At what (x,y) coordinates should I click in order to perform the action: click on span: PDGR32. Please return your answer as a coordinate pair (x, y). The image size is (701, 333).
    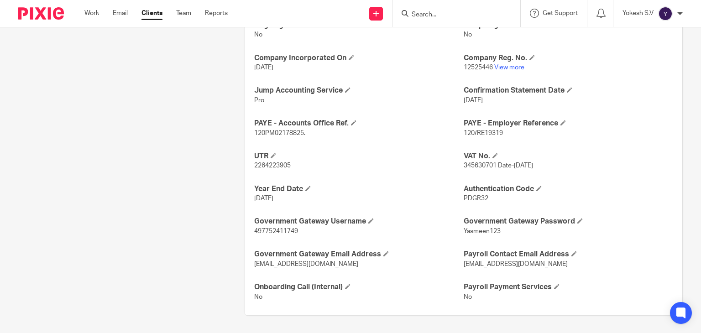
    Looking at the image, I should click on (476, 199).